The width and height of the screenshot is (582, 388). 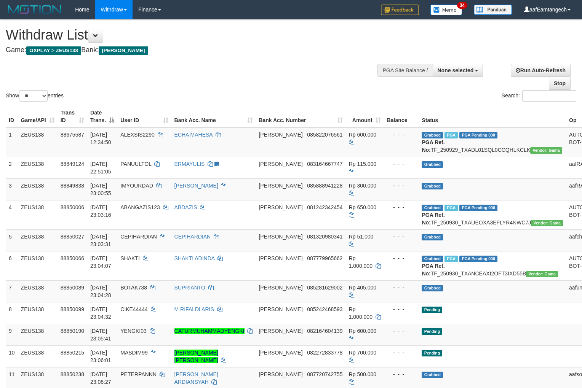 What do you see at coordinates (324, 375) in the screenshot?
I see `span: Copy 087720742755 to clipboard` at bounding box center [324, 375].